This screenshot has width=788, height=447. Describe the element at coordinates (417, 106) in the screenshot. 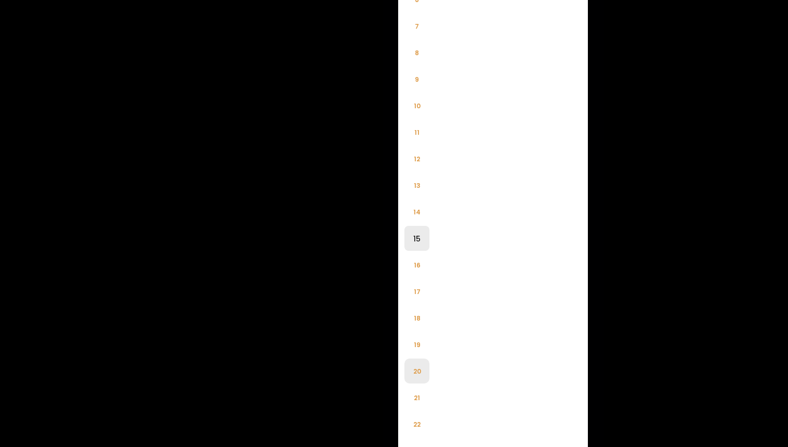

I see `li: 10` at that location.